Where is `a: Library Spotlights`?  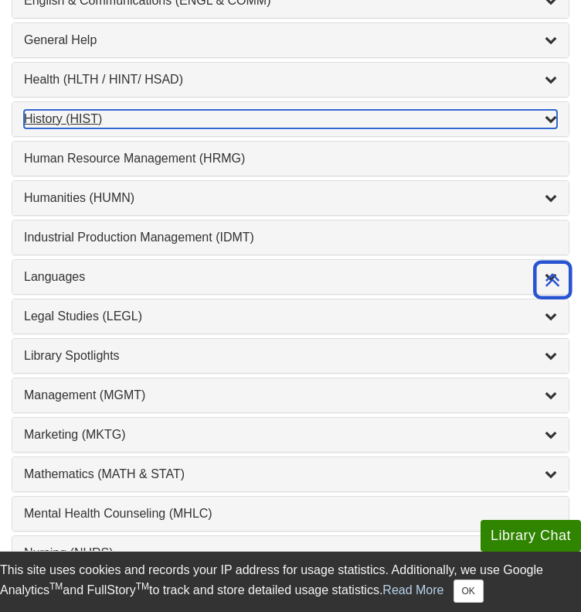 a: Library Spotlights is located at coordinates (291, 356).